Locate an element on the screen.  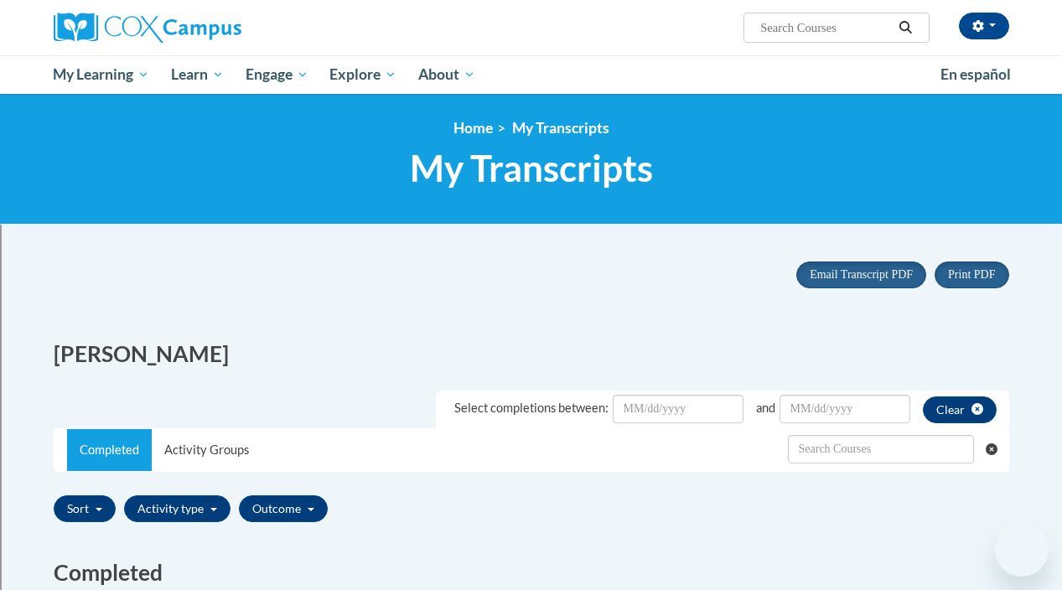
span: About is located at coordinates (447, 75).